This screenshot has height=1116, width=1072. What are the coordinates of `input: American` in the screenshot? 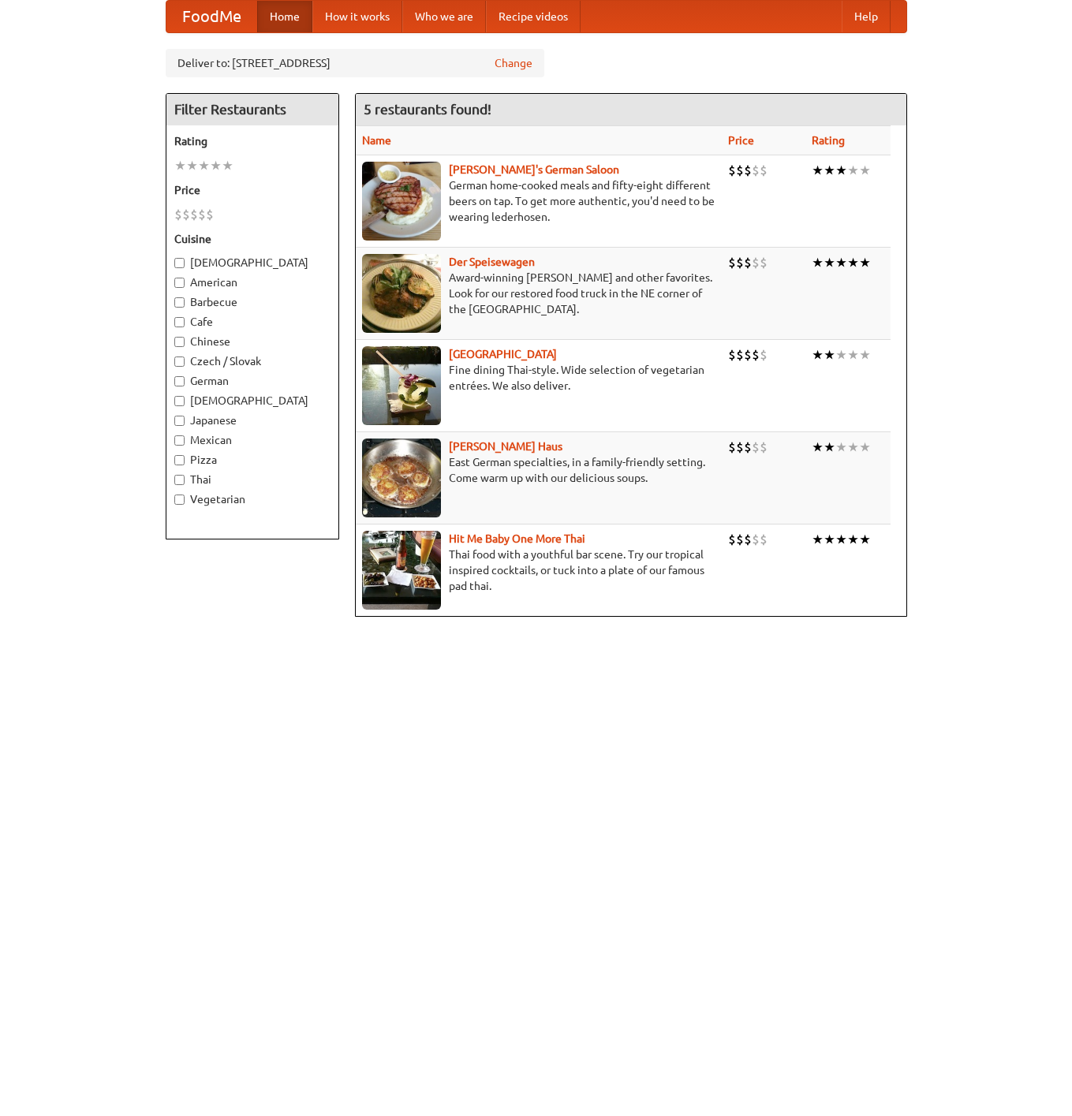 It's located at (179, 282).